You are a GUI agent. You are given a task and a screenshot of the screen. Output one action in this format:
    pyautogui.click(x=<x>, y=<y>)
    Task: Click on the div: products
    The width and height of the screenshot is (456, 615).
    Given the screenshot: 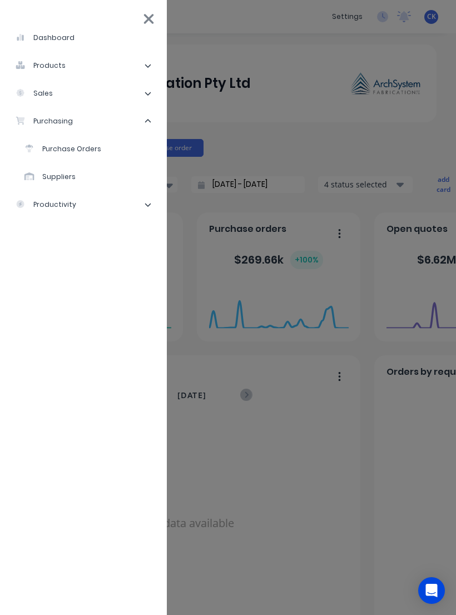 What is the action you would take?
    pyautogui.click(x=41, y=66)
    